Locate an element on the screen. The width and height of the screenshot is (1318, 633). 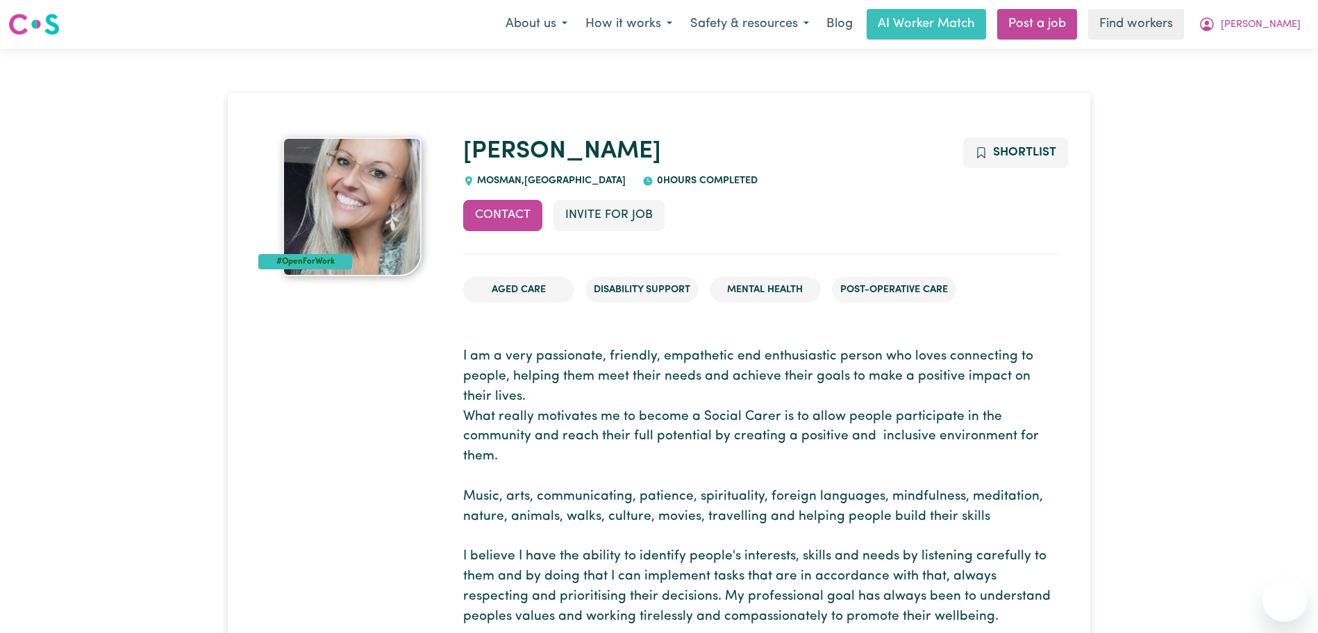
li: Disability Support is located at coordinates (641, 290).